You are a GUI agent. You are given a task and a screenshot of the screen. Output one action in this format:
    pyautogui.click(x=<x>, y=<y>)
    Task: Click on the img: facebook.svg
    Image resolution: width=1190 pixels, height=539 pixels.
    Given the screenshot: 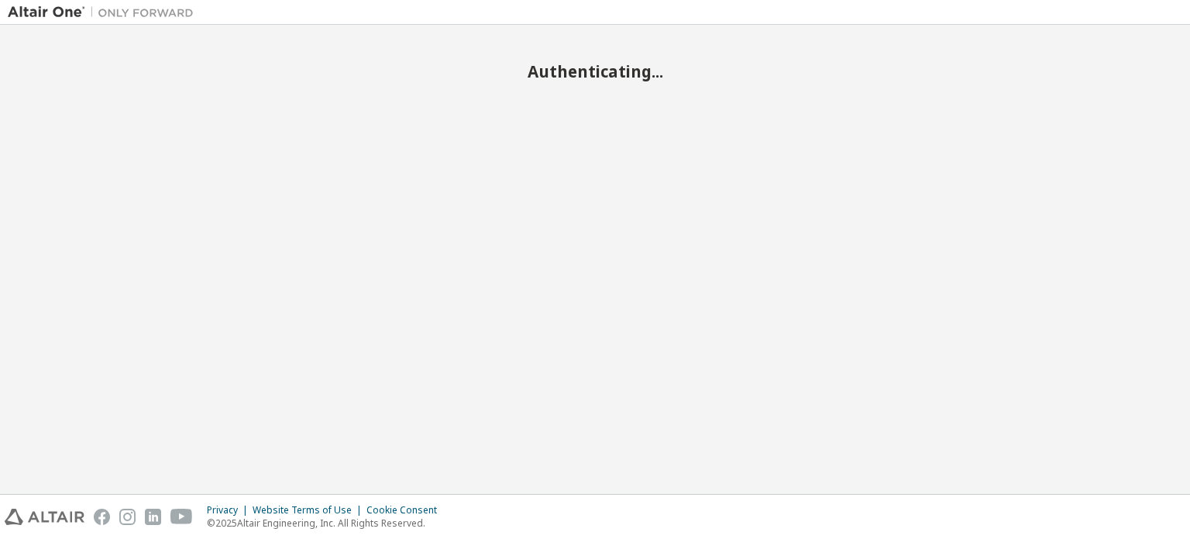 What is the action you would take?
    pyautogui.click(x=102, y=516)
    